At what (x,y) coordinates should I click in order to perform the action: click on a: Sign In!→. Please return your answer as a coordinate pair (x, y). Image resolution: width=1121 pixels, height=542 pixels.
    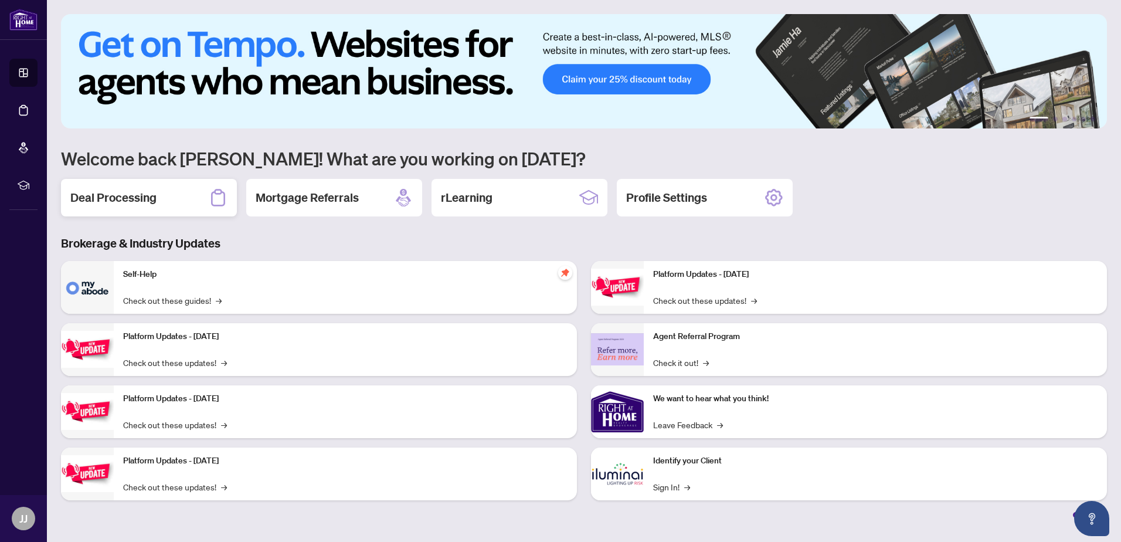
    Looking at the image, I should click on (671, 487).